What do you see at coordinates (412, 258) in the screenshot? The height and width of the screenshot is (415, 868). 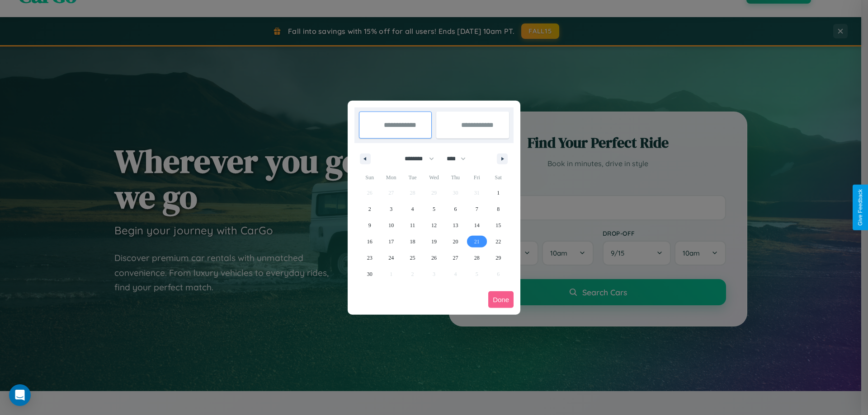 I see `button: 25` at bounding box center [412, 258].